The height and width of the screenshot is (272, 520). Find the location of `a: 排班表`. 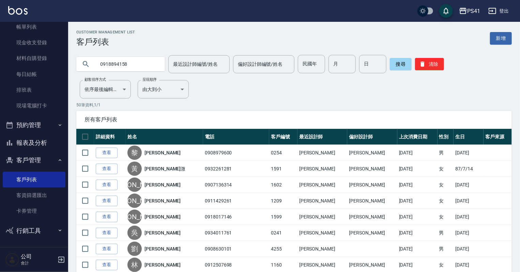

a: 排班表 is located at coordinates (34, 90).